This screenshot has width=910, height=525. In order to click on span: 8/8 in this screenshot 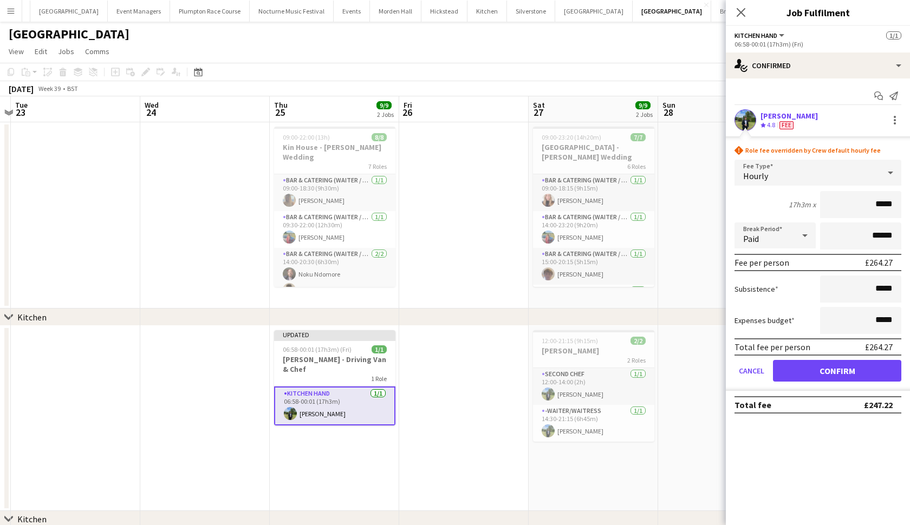, I will do `click(379, 137)`.